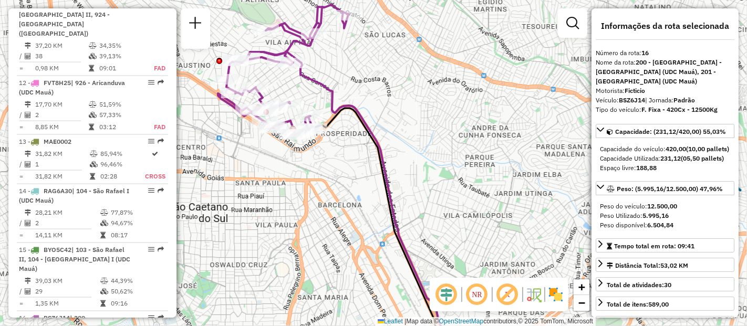 The width and height of the screenshot is (747, 326). I want to click on strong: 16, so click(646, 53).